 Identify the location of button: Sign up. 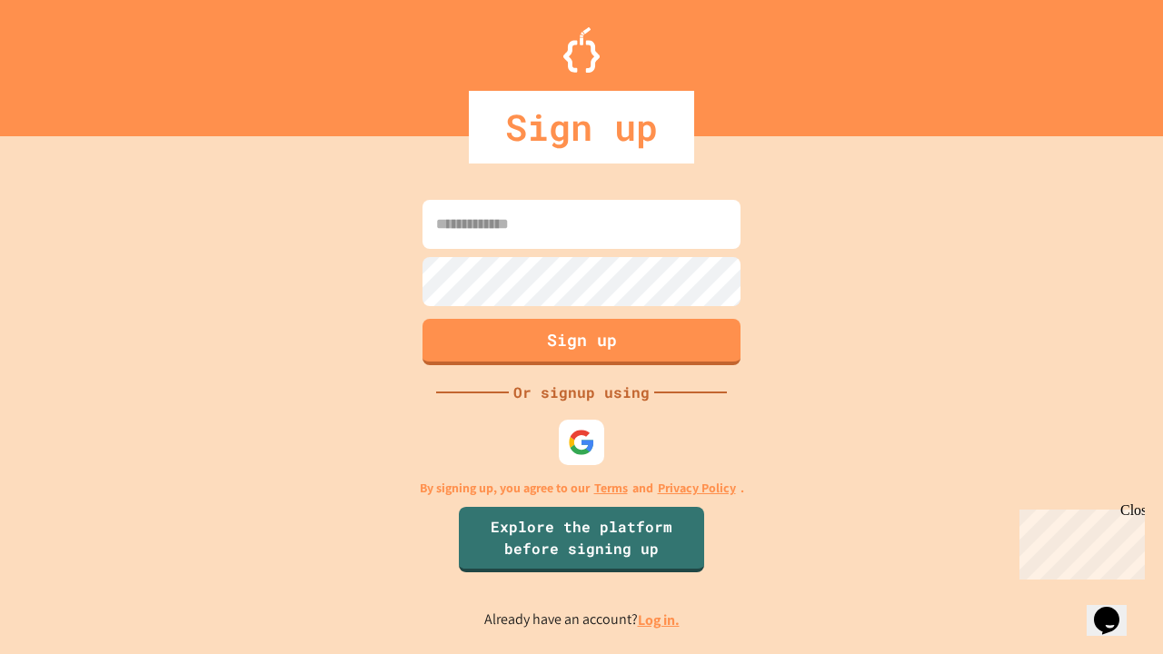
(581, 342).